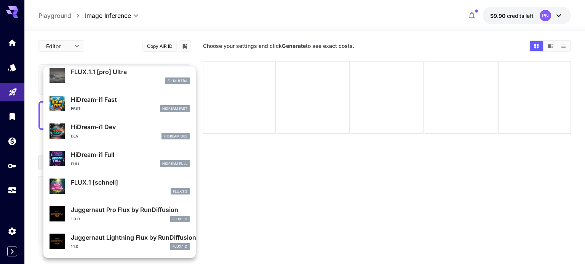 This screenshot has width=585, height=264. I want to click on p: fluxultra, so click(177, 81).